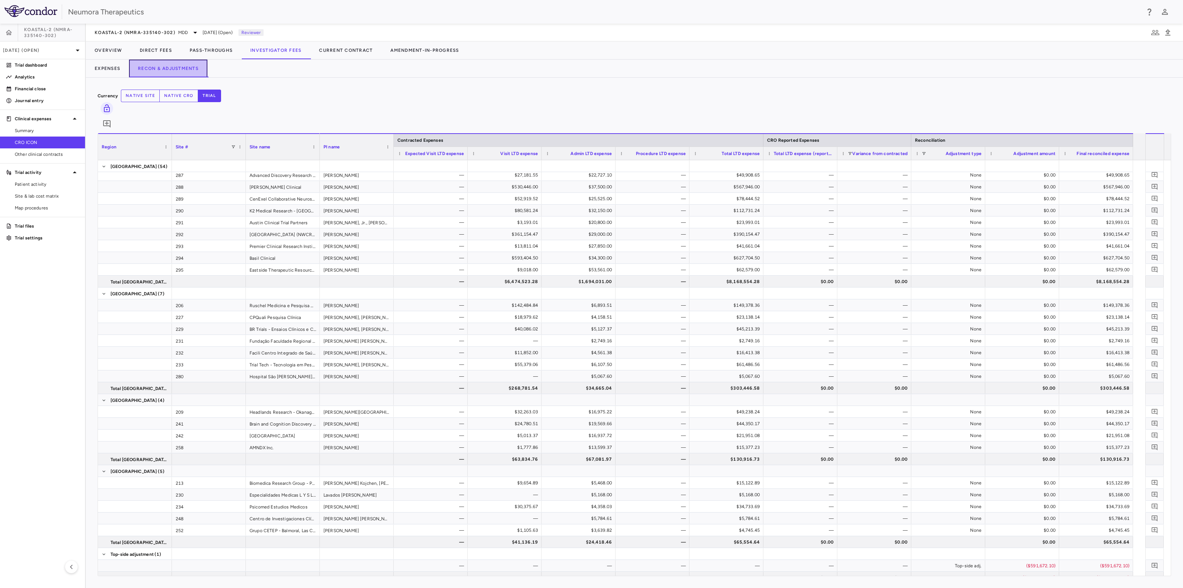 The image size is (1183, 588). What do you see at coordinates (47, 238) in the screenshot?
I see `p: Trial settings` at bounding box center [47, 238].